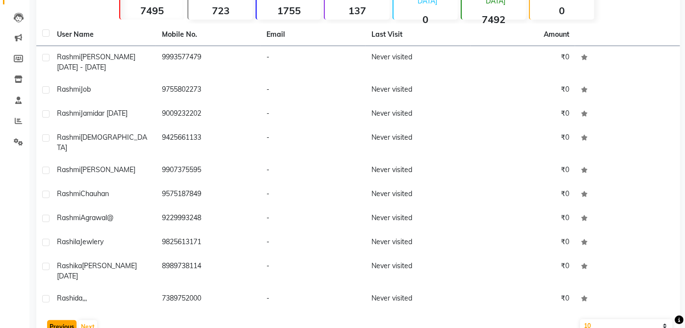 This screenshot has height=328, width=685. What do you see at coordinates (70, 298) in the screenshot?
I see `span: Rashida` at bounding box center [70, 298].